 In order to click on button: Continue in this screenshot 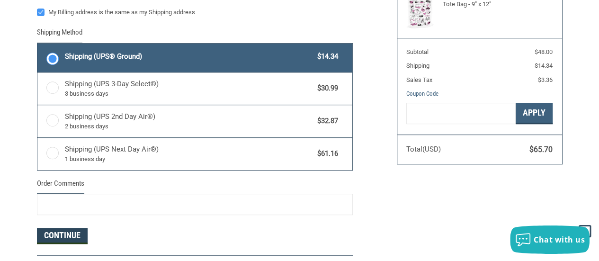, I will do `click(62, 236)`.